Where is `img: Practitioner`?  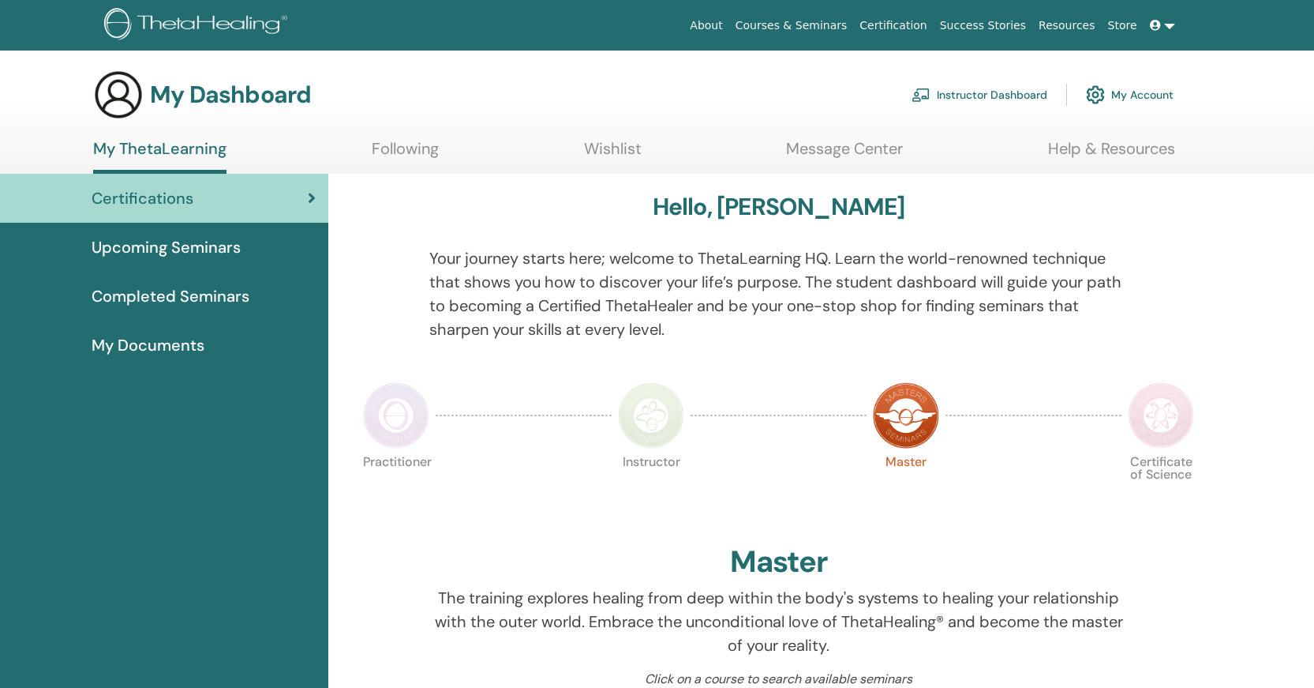 img: Practitioner is located at coordinates (396, 415).